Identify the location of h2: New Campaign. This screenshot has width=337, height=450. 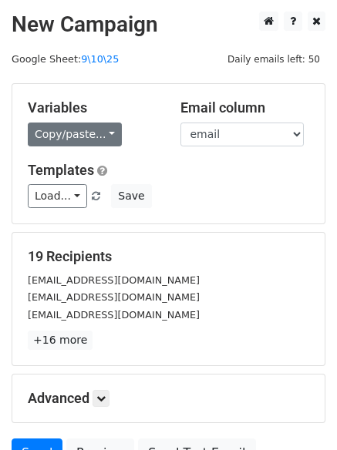
(168, 25).